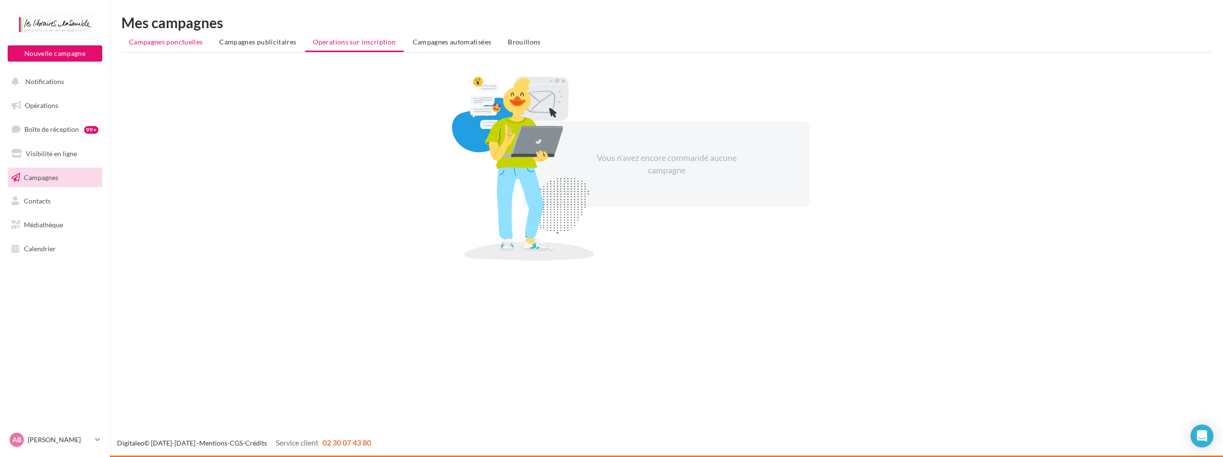 Image resolution: width=1223 pixels, height=457 pixels. I want to click on span: Contacts, so click(37, 201).